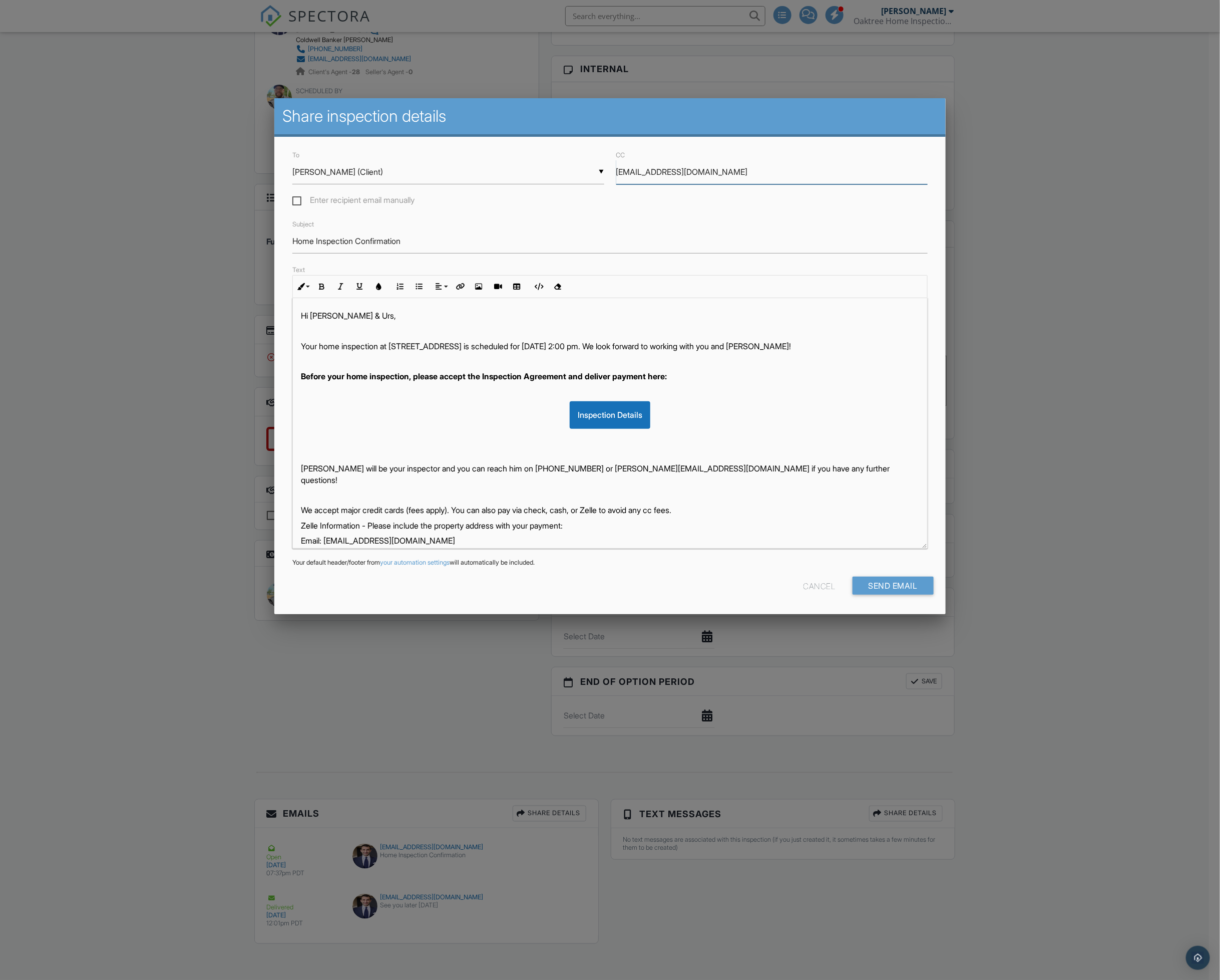  I want to click on div: Open Intercom Messenger, so click(1198, 958).